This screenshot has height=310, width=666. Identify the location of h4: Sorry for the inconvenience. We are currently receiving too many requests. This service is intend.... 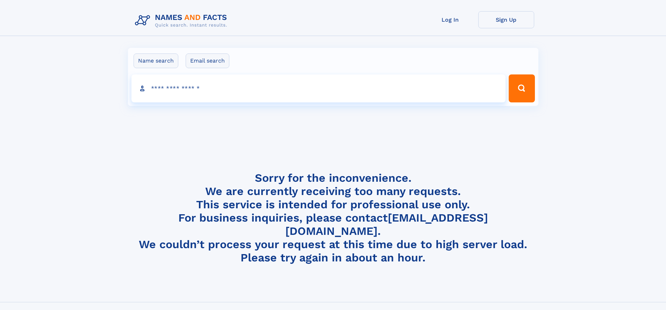
(333, 218).